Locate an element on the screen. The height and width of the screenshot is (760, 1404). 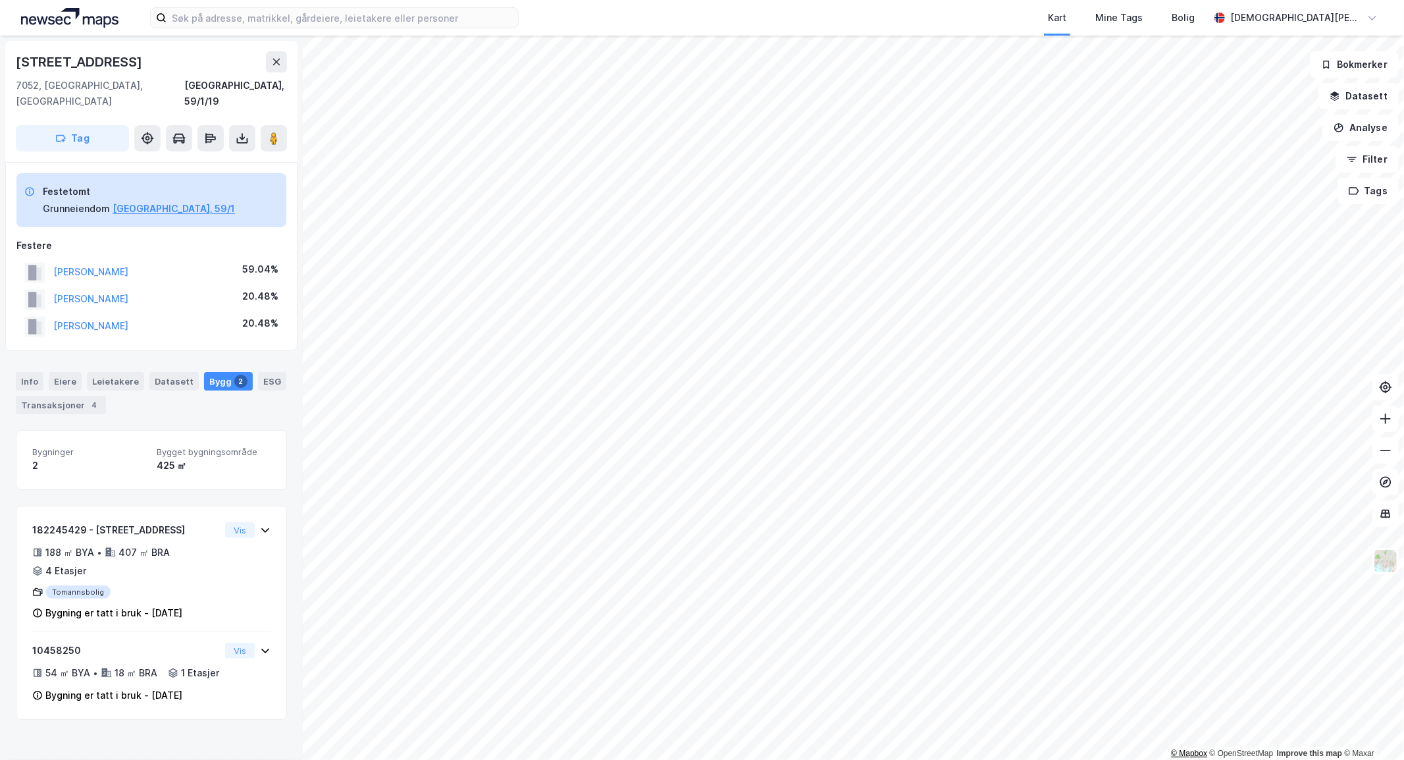
div: Bygg is located at coordinates (228, 381).